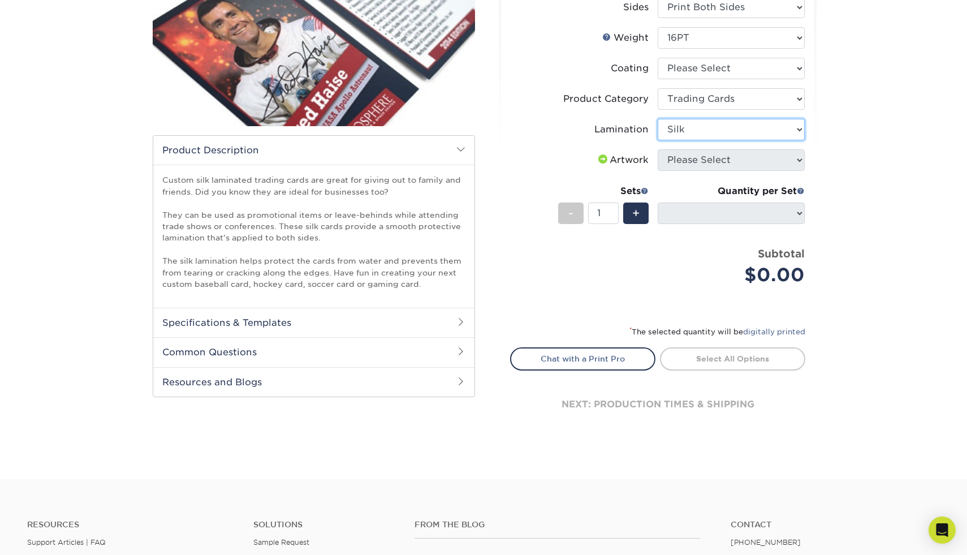 The width and height of the screenshot is (967, 555). I want to click on a: Contact, so click(836, 524).